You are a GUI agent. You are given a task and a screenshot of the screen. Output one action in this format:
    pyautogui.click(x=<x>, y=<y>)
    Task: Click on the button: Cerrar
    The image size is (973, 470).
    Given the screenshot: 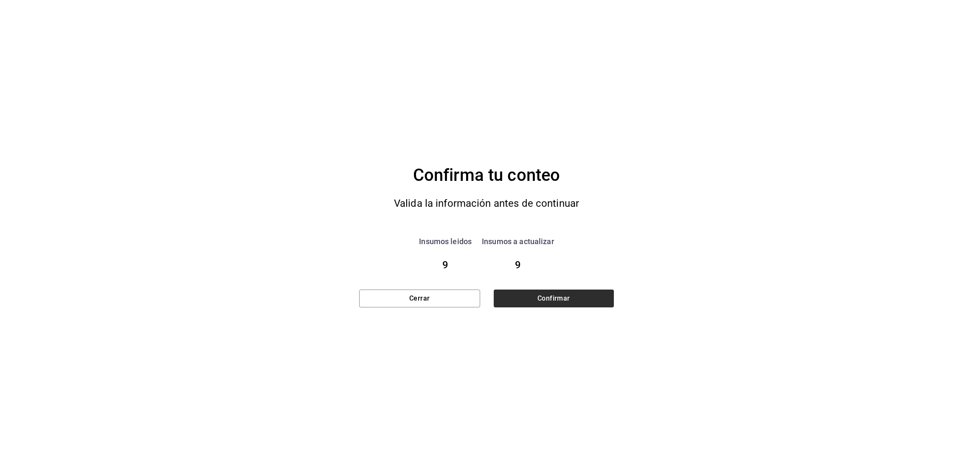 What is the action you would take?
    pyautogui.click(x=419, y=298)
    